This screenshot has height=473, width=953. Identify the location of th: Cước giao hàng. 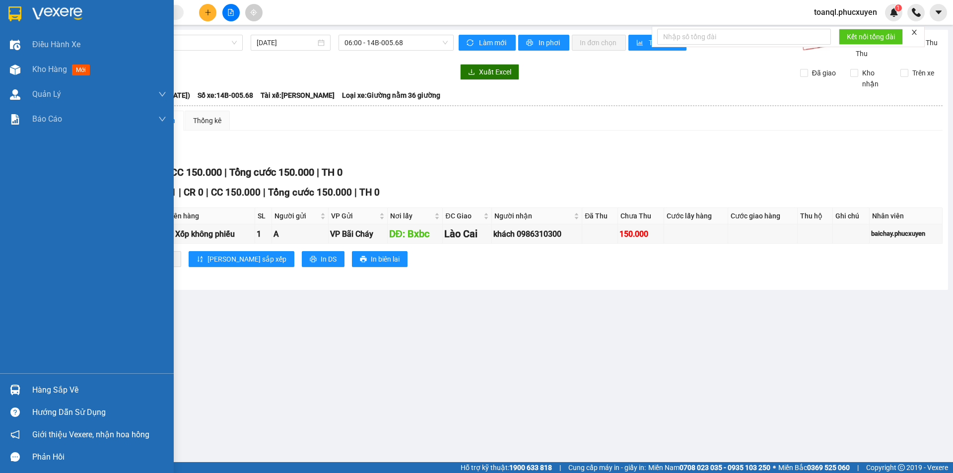
(763, 216).